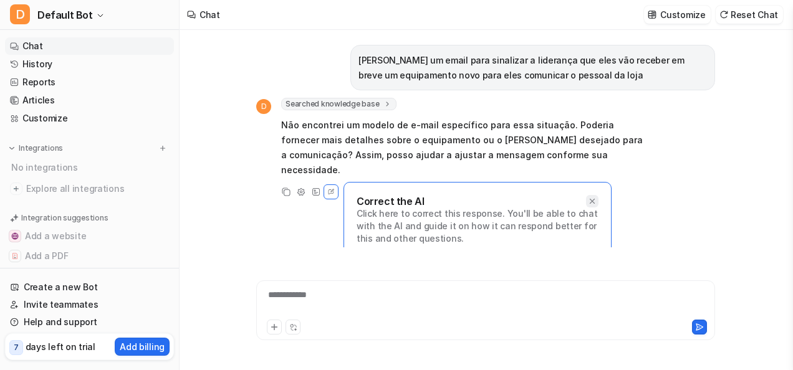 Image resolution: width=793 pixels, height=370 pixels. I want to click on span: Default Bot, so click(65, 15).